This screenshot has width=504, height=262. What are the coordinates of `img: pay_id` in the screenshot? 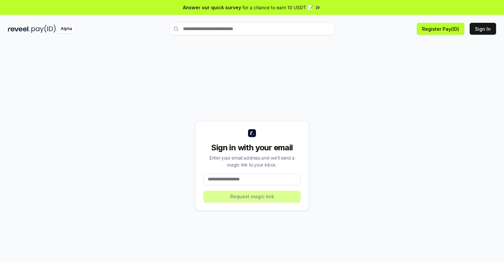 It's located at (44, 29).